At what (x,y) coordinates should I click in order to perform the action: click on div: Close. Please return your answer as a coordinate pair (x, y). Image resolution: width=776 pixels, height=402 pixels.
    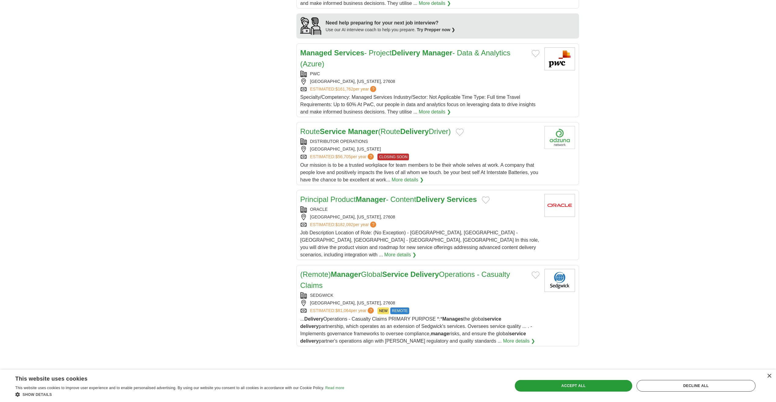
    Looking at the image, I should click on (769, 376).